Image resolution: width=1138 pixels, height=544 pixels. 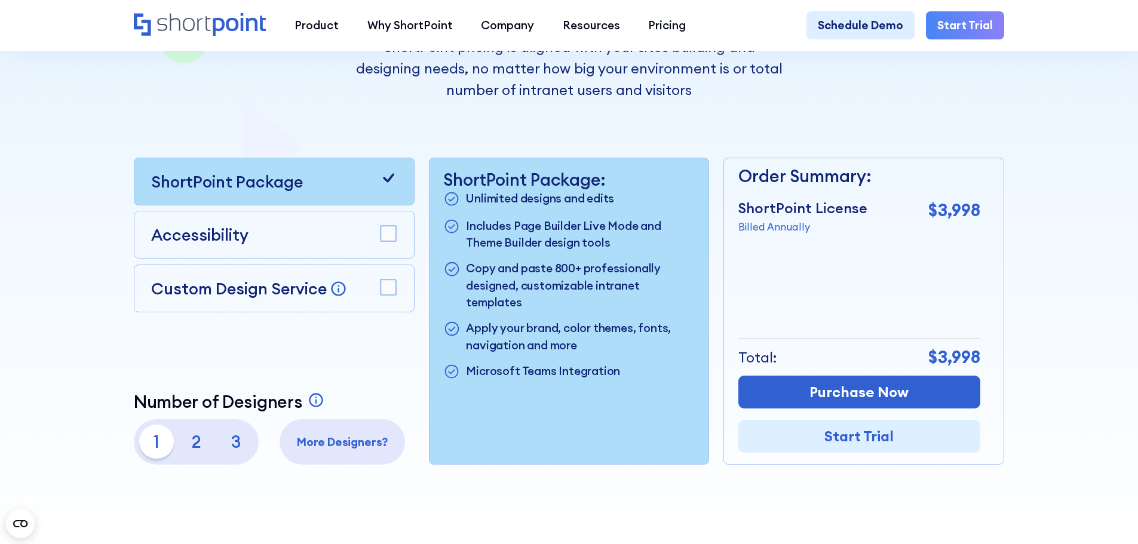 What do you see at coordinates (231, 402) in the screenshot?
I see `a: Number of Designers` at bounding box center [231, 402].